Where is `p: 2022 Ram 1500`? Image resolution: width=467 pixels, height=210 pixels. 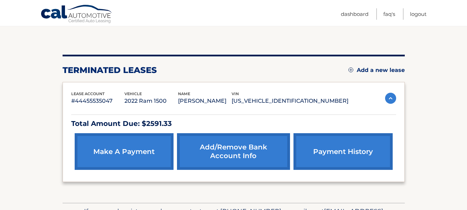
p: 2022 Ram 1500 is located at coordinates (151, 101).